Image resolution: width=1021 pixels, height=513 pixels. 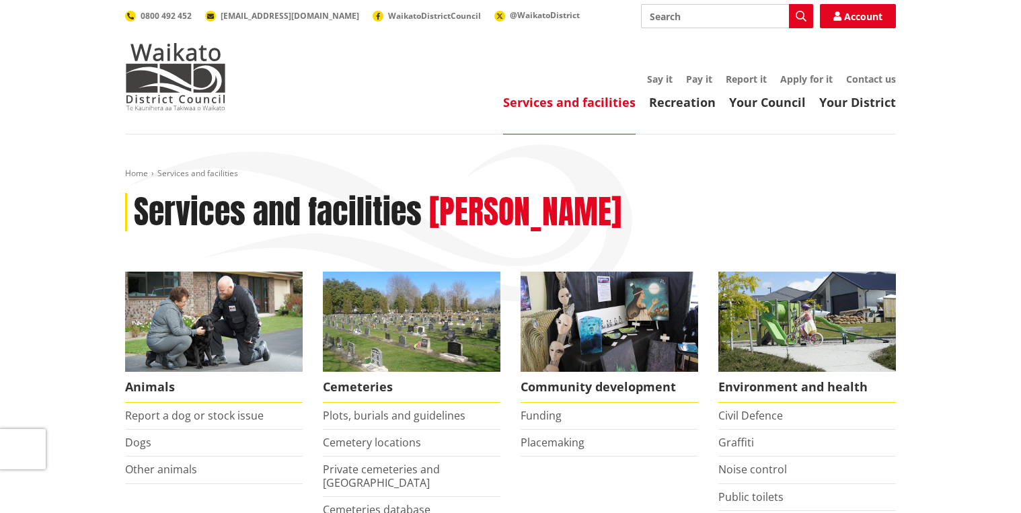 I want to click on a: Your Council, so click(x=768, y=102).